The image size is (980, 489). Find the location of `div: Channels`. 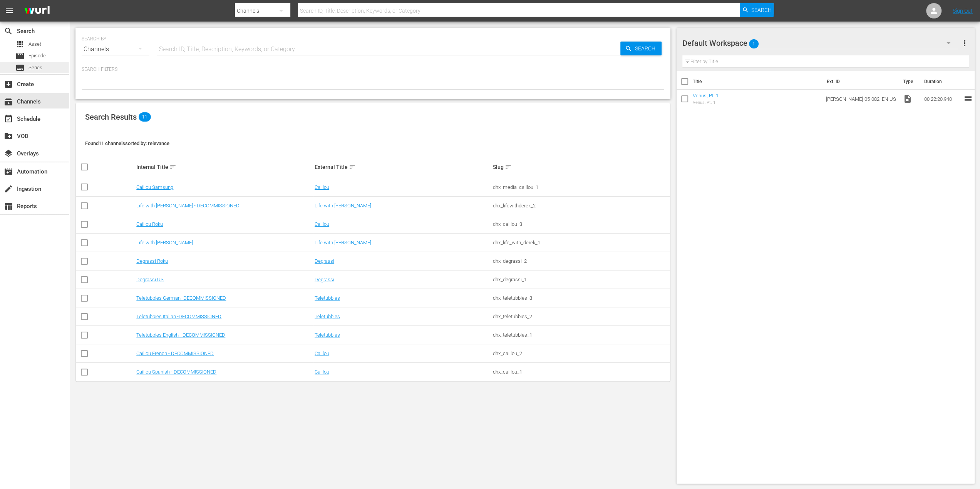

div: Channels is located at coordinates (116, 49).